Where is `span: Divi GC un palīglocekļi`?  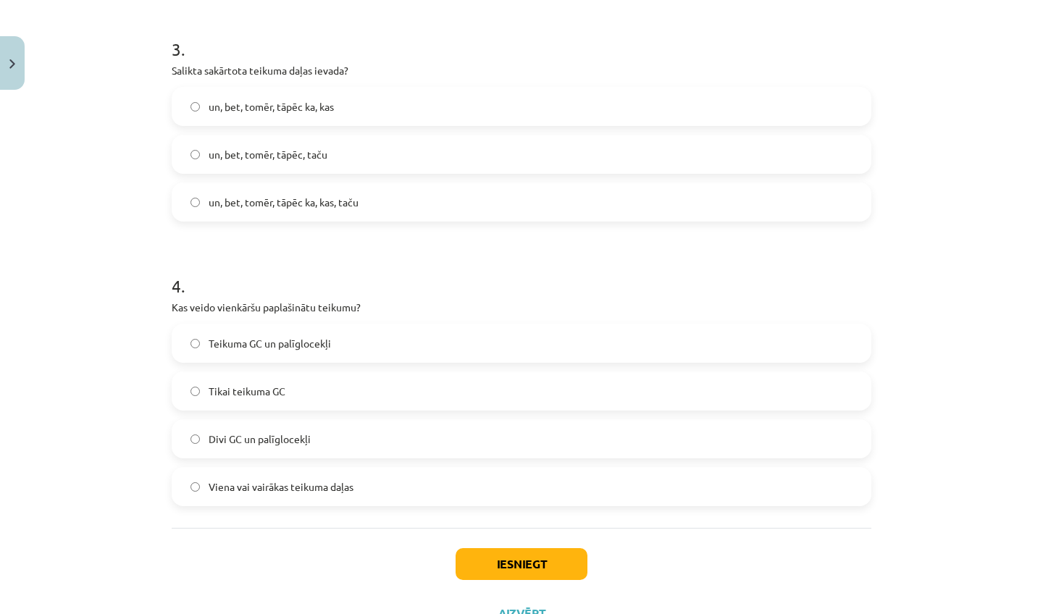
span: Divi GC un palīglocekļi is located at coordinates (259, 439).